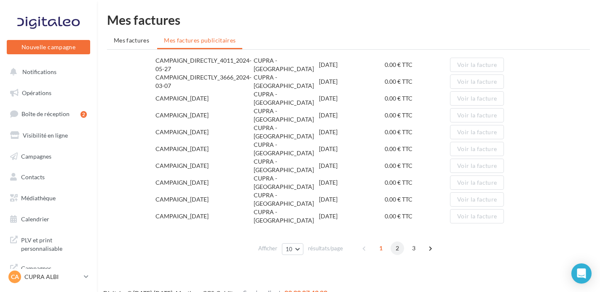  What do you see at coordinates (54, 243) in the screenshot?
I see `span: PLV et print personnalisable` at bounding box center [54, 243].